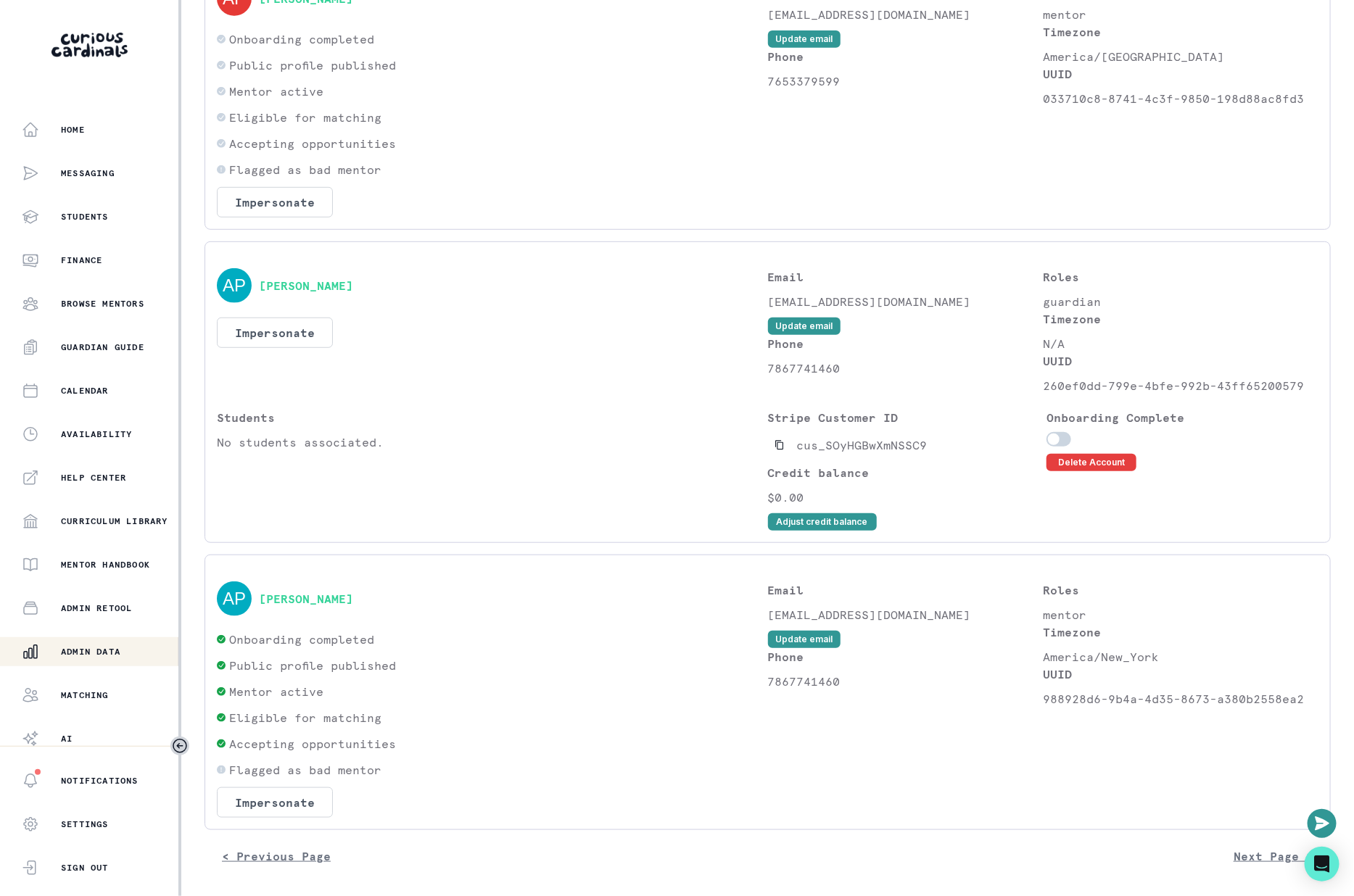 This screenshot has width=1354, height=896. What do you see at coordinates (100, 780) in the screenshot?
I see `p: Notifications` at bounding box center [100, 780].